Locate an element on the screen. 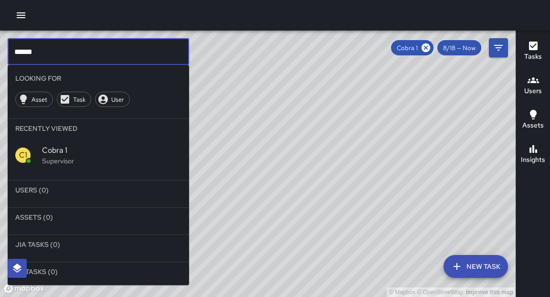 The image size is (550, 297). h6: Tasks is located at coordinates (533, 57).